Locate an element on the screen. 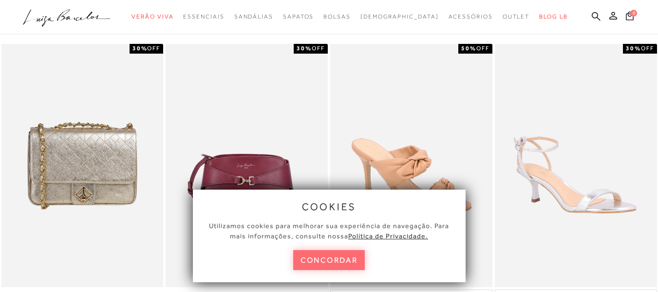 Image resolution: width=658 pixels, height=292 pixels. img: MULE DE SALTO ALTO EM COURO BEGE COM LAÇOS is located at coordinates (411, 165).